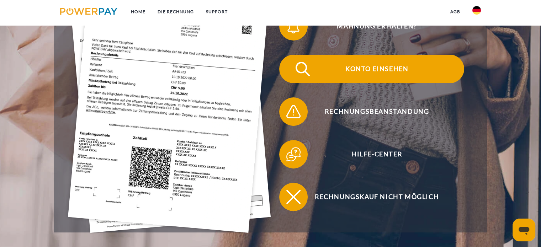  I want to click on button: Mahnung erhalten?, so click(371, 26).